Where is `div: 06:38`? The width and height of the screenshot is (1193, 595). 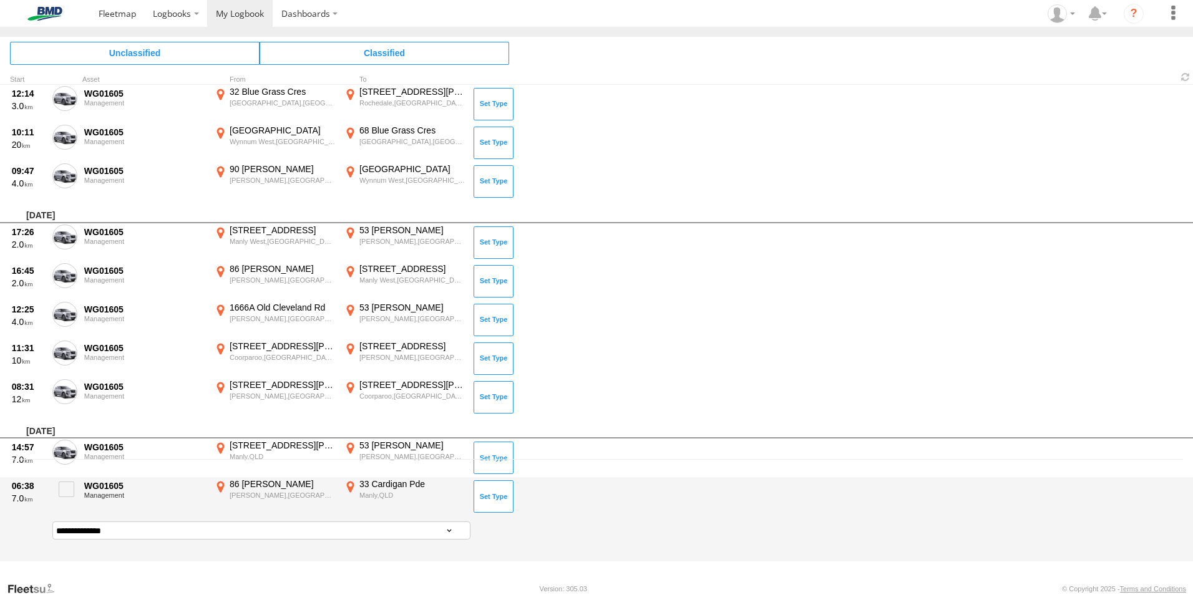
div: 06:38 is located at coordinates (29, 486).